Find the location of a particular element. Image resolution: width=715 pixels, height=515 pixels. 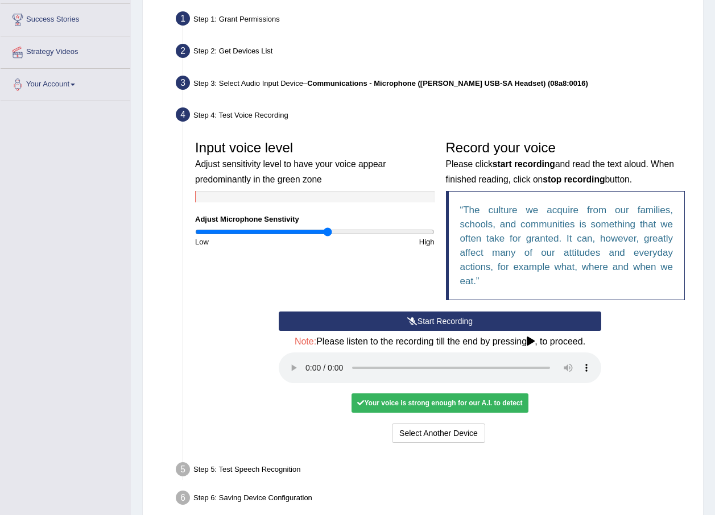

div: High is located at coordinates (377, 242).